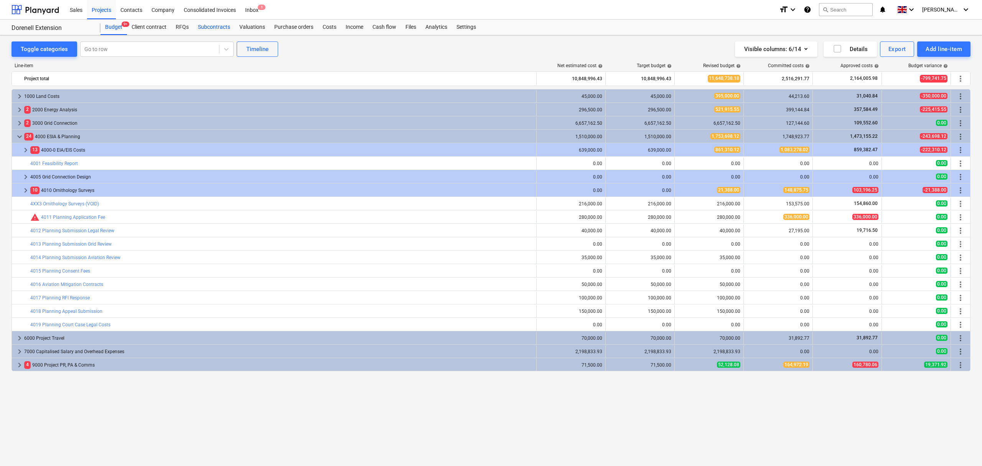 This screenshot has height=466, width=982. Describe the element at coordinates (257, 49) in the screenshot. I see `button: Timeline` at that location.